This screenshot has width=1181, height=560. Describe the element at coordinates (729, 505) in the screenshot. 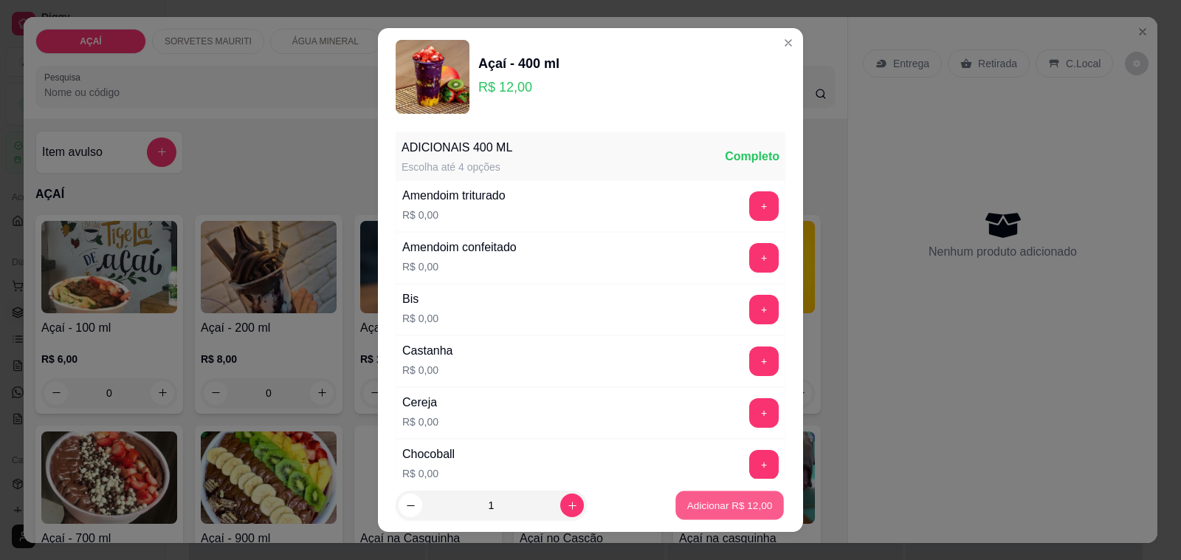

I see `button: Adicionar R$ 12,00` at that location.